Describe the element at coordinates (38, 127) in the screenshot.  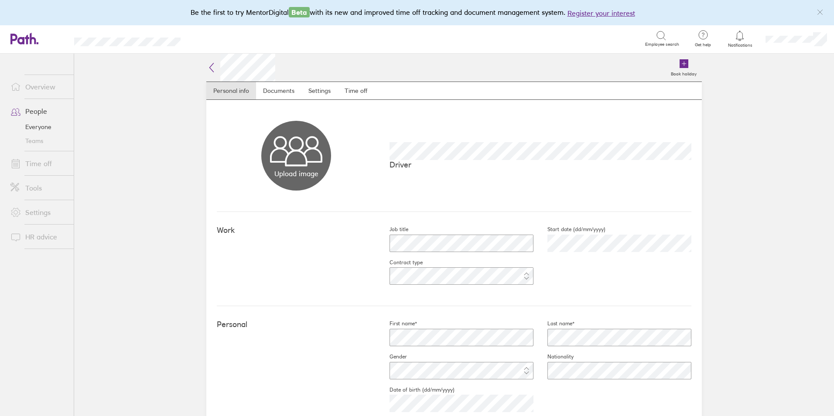
I see `a: Everyone` at that location.